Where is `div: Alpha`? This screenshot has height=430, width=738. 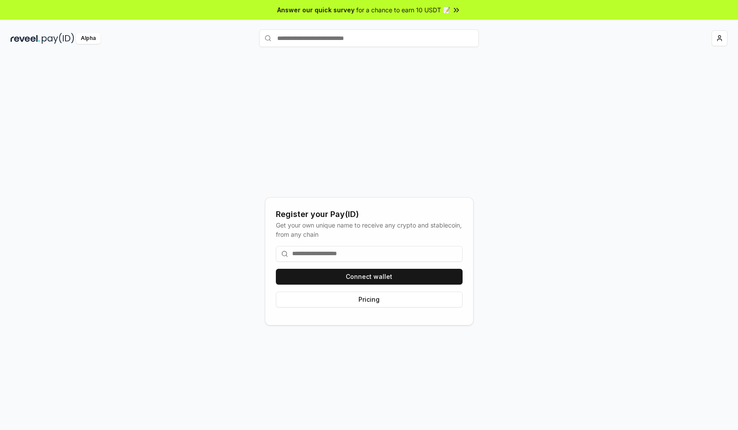 div: Alpha is located at coordinates (88, 38).